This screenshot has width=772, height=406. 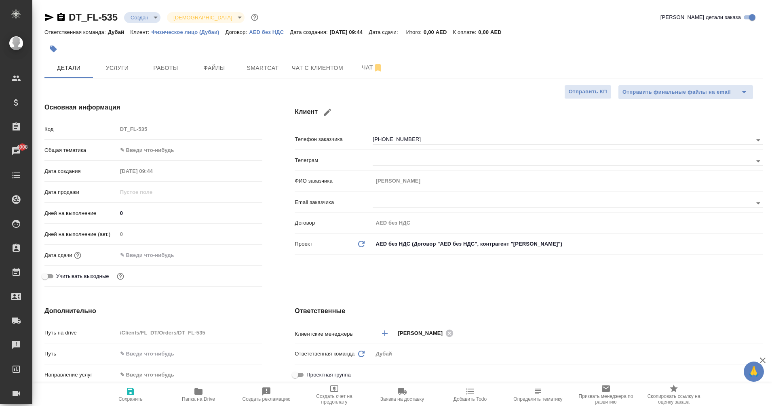 I want to click on span: Добавить Todo, so click(x=470, y=399).